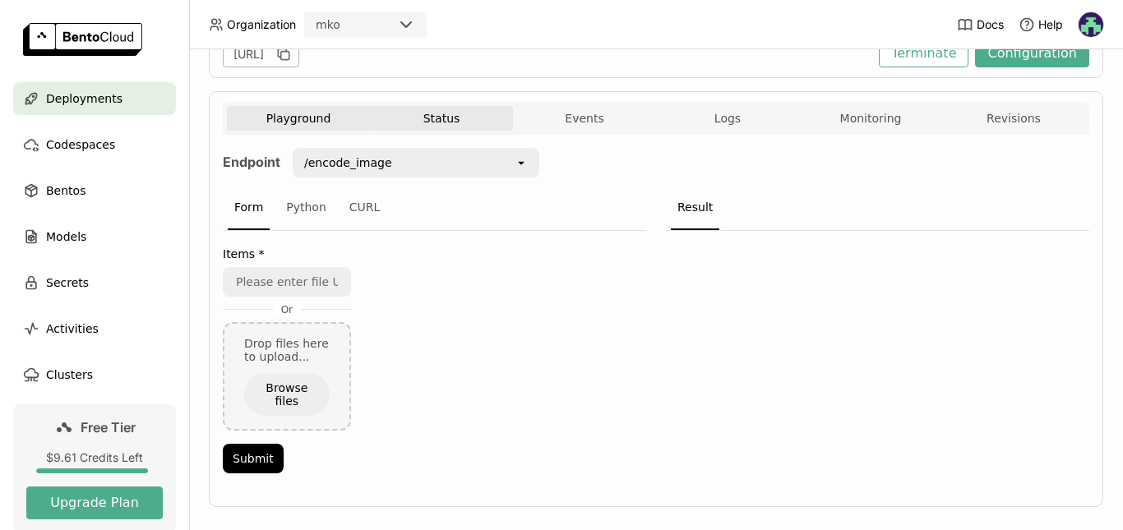 The image size is (1123, 530). Describe the element at coordinates (306, 208) in the screenshot. I see `div: Python` at that location.